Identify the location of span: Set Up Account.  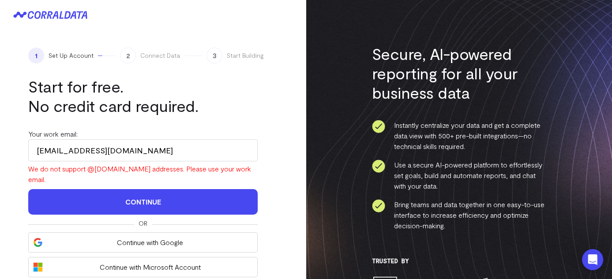
(71, 56).